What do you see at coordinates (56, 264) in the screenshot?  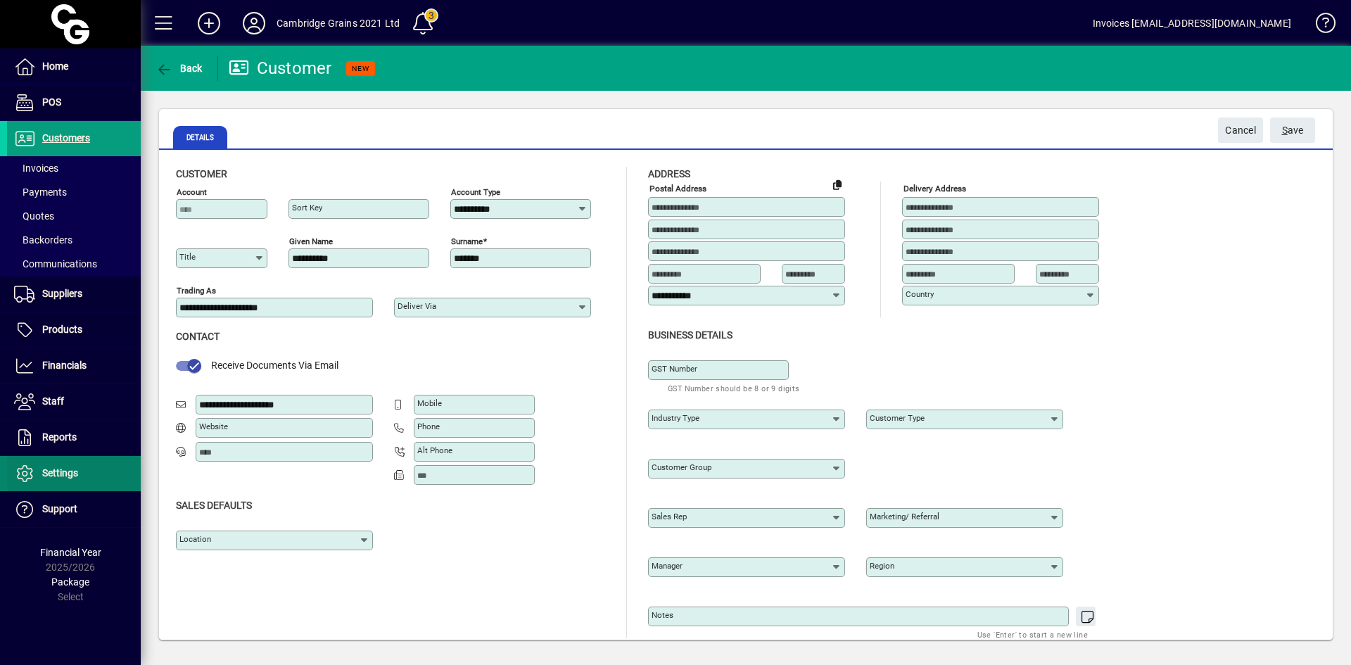 I see `span: Communications` at bounding box center [56, 264].